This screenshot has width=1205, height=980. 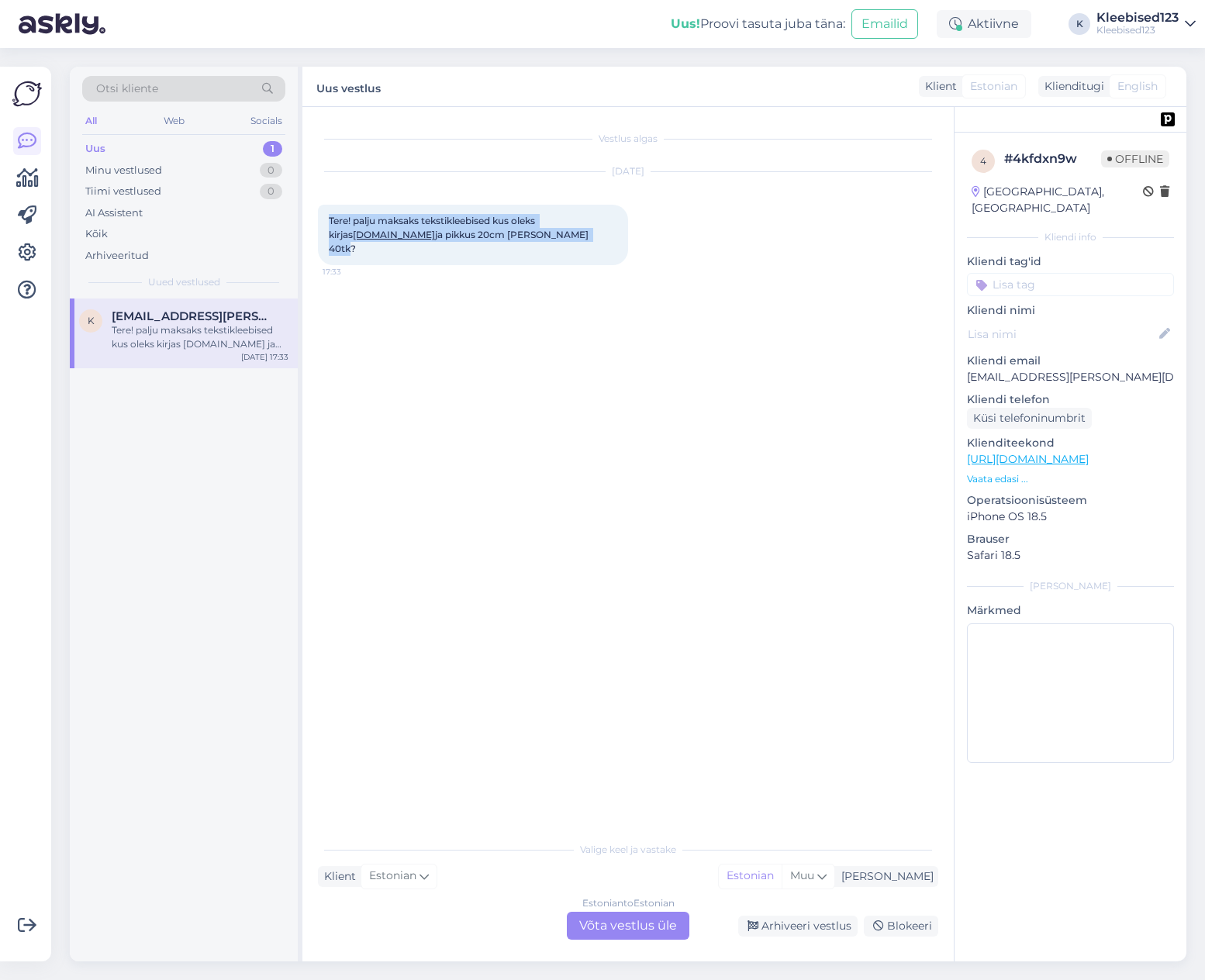 I want to click on p: Kliendi tag'id, so click(x=1070, y=261).